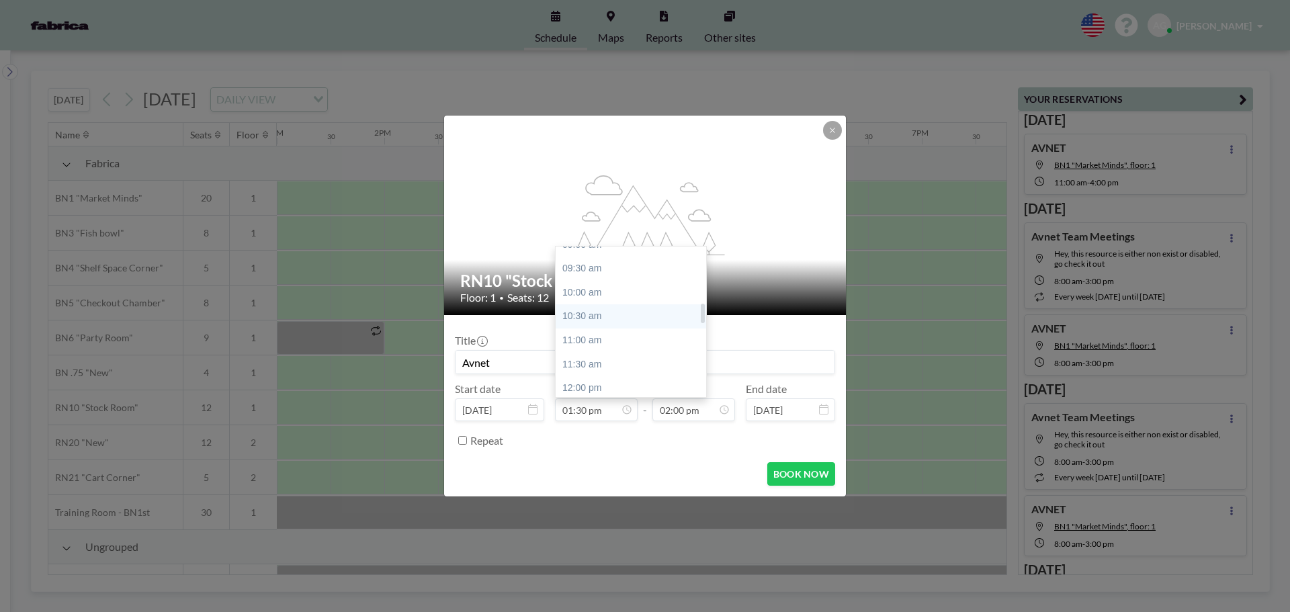 This screenshot has height=612, width=1290. What do you see at coordinates (634, 365) in the screenshot?
I see `div: 11:30 am` at bounding box center [634, 365].